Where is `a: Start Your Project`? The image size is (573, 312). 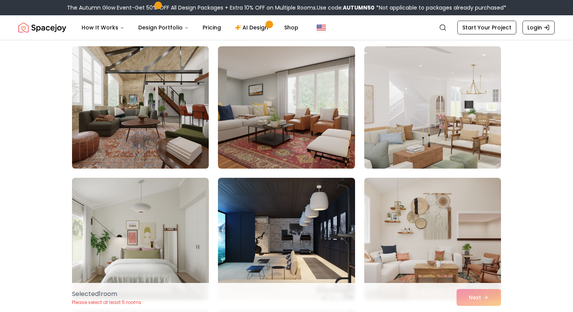 a: Start Your Project is located at coordinates (487, 28).